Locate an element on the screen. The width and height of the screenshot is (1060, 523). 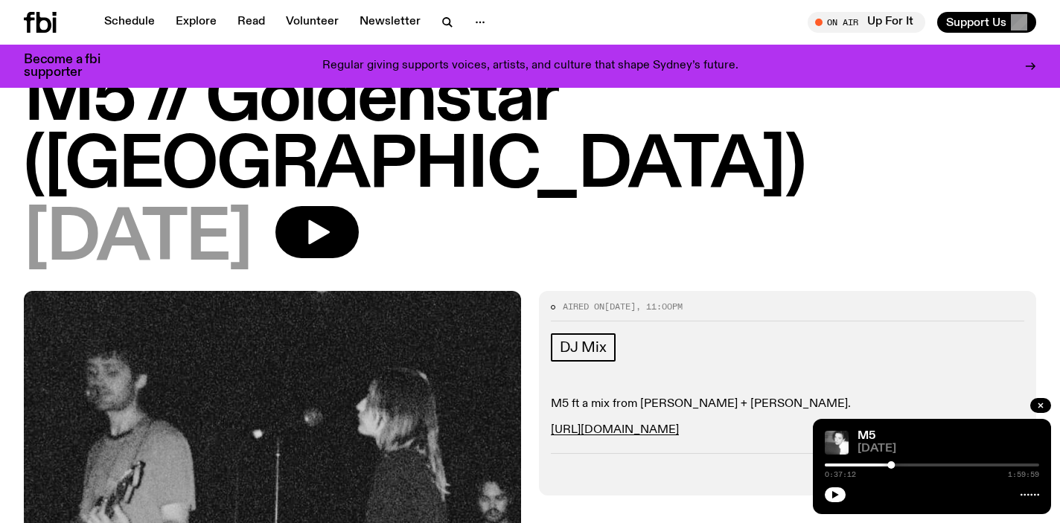
a: Schedule is located at coordinates (130, 22).